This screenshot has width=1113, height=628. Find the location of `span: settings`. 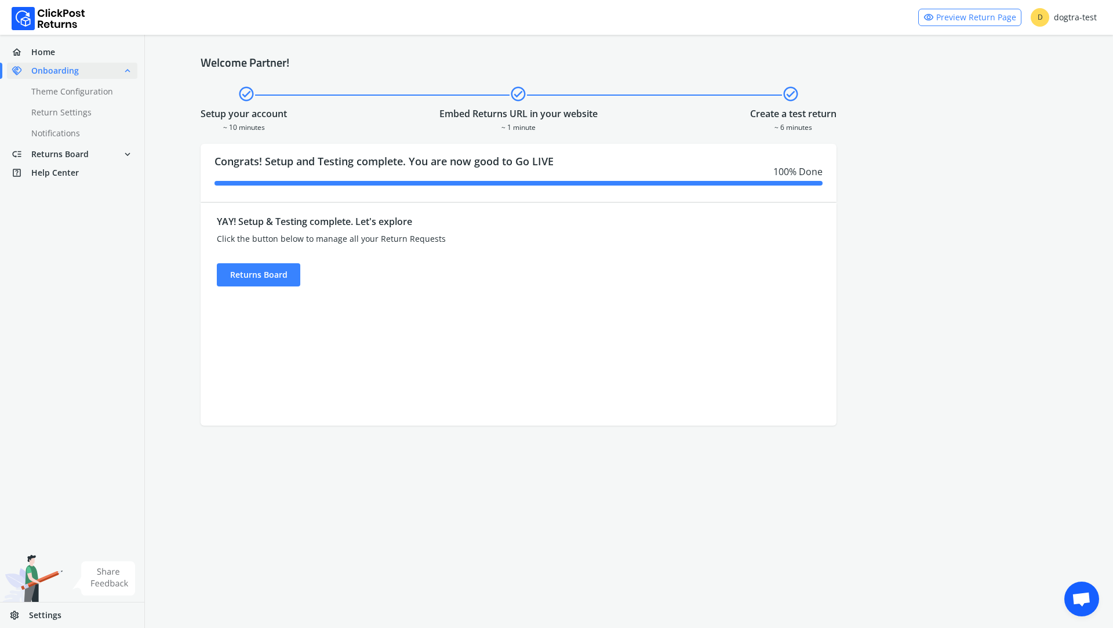

span: settings is located at coordinates (19, 615).